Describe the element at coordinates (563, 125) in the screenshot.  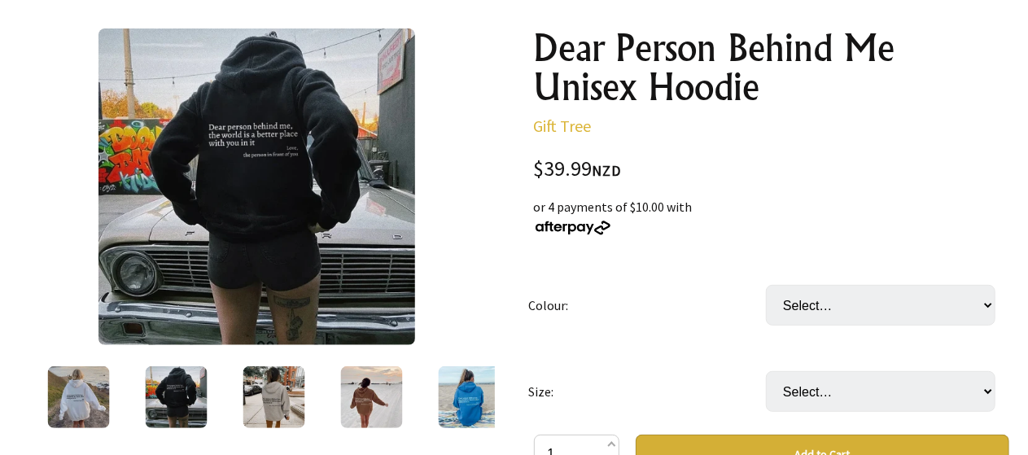
I see `a: Gift Tree` at that location.